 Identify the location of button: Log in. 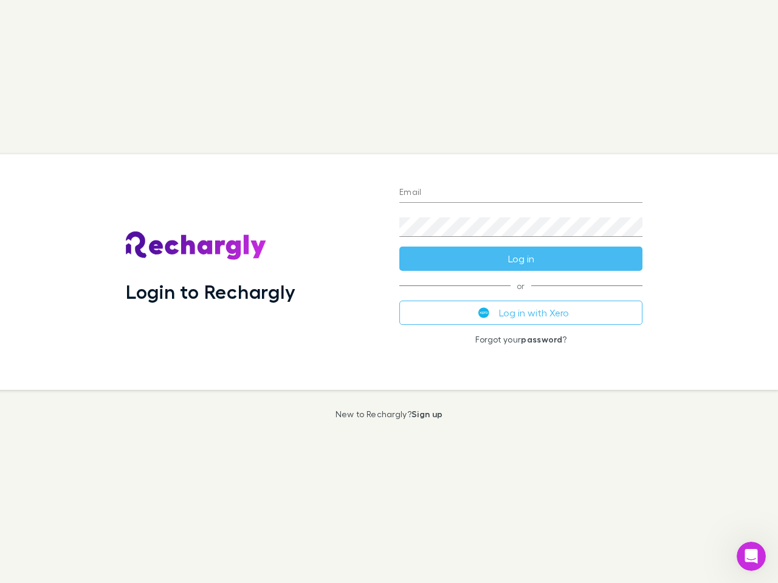
(521, 259).